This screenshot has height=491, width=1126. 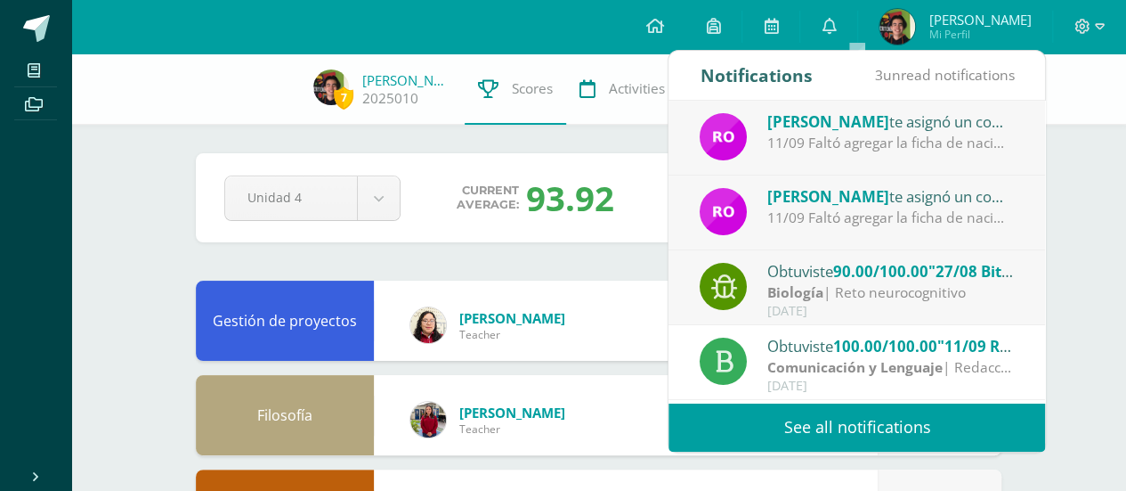 What do you see at coordinates (344, 97) in the screenshot?
I see `span: 7` at bounding box center [344, 97].